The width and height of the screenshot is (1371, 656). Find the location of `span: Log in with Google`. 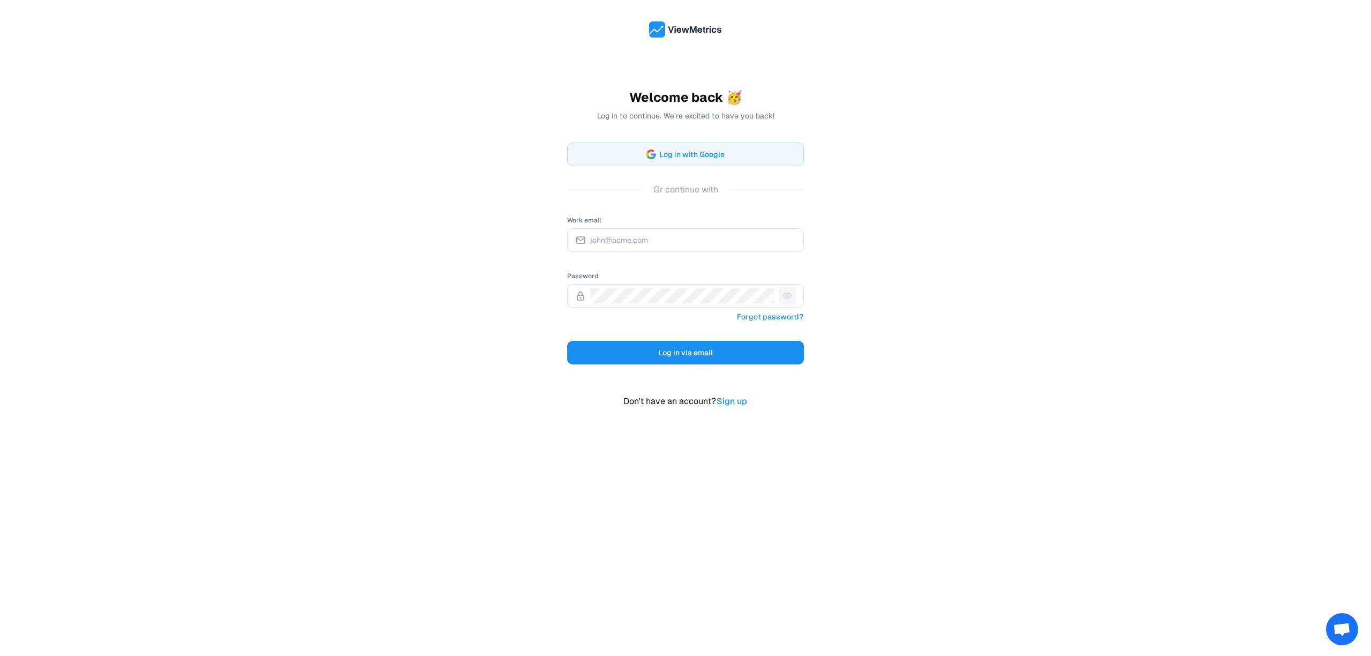

span: Log in with Google is located at coordinates (692, 154).